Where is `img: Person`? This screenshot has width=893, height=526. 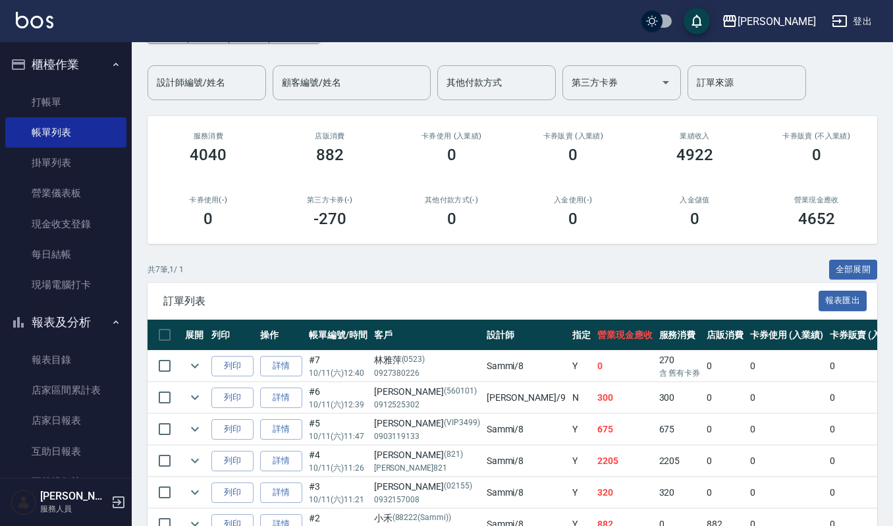 img: Person is located at coordinates (24, 502).